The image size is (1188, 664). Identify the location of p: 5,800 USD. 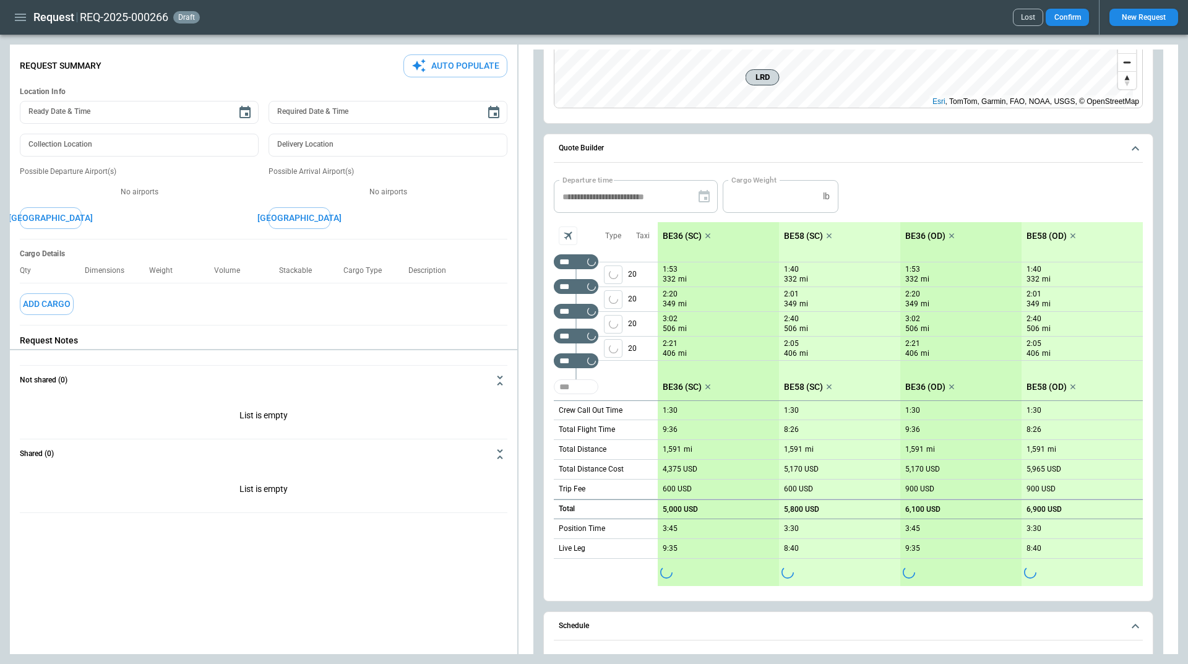
(801, 509).